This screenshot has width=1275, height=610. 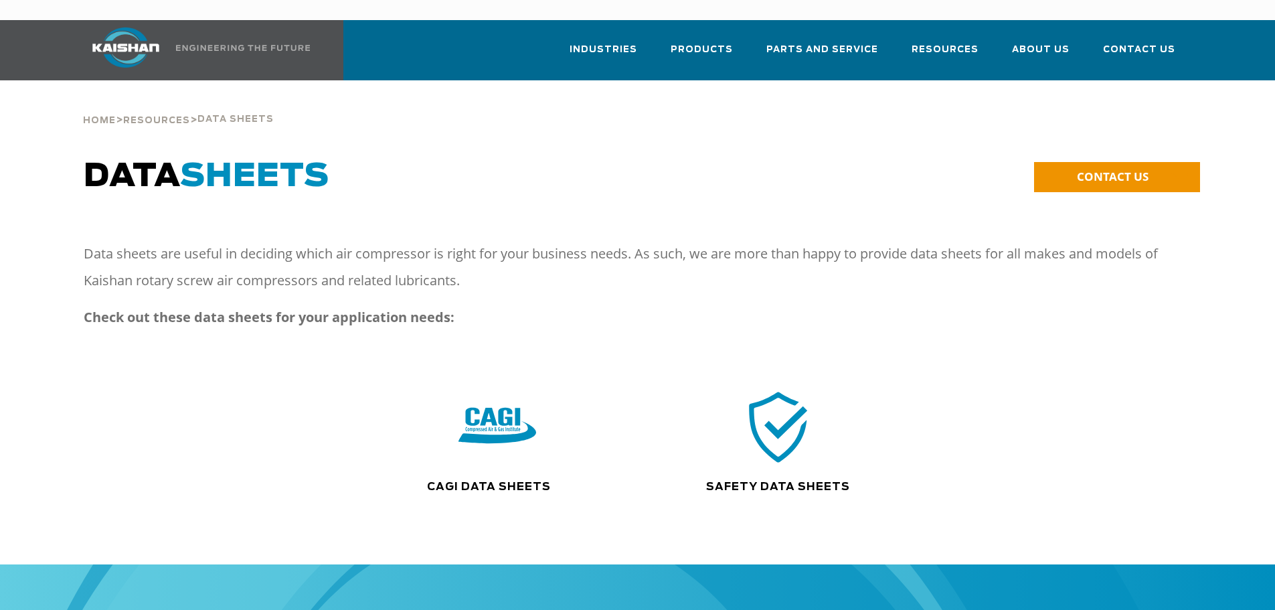 What do you see at coordinates (236, 119) in the screenshot?
I see `span: Data Sheets` at bounding box center [236, 119].